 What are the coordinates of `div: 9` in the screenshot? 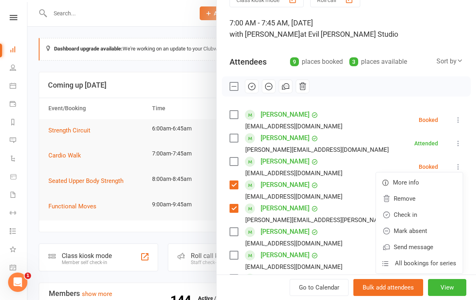 It's located at (295, 62).